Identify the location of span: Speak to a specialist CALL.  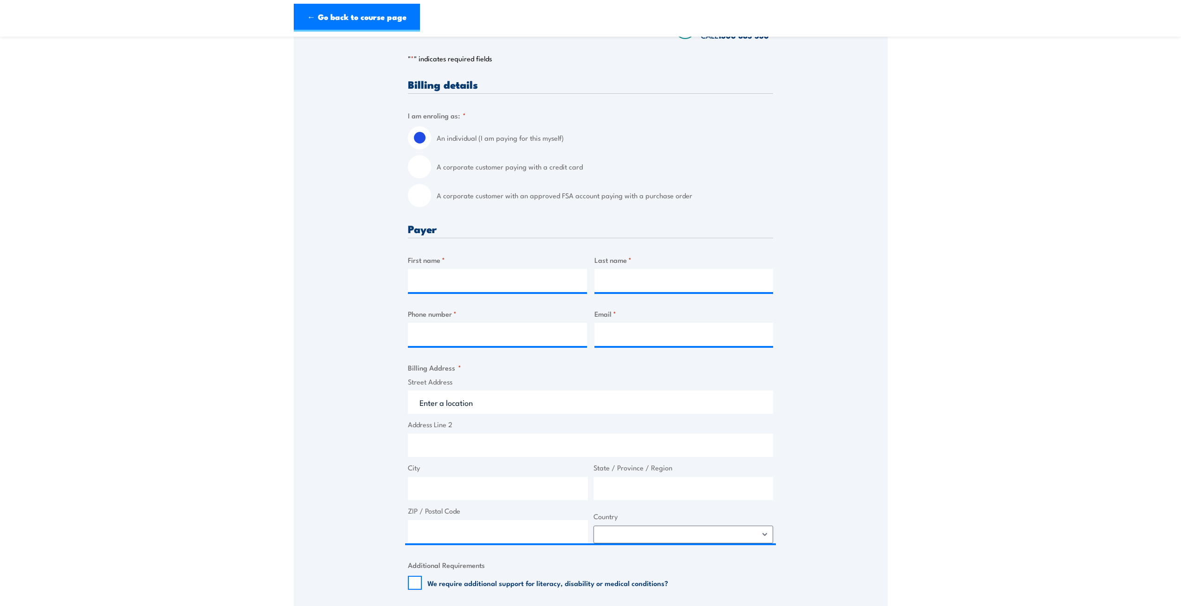
(737, 28).